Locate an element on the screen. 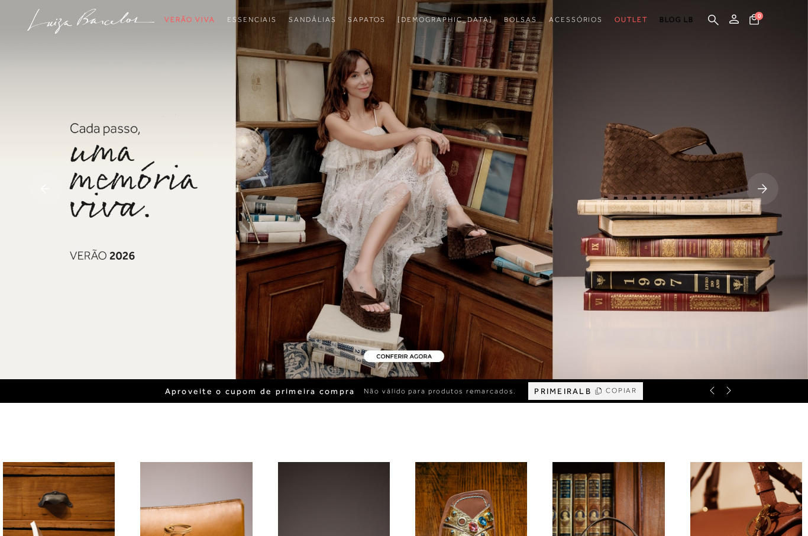  a: BLOG LB is located at coordinates (677, 20).